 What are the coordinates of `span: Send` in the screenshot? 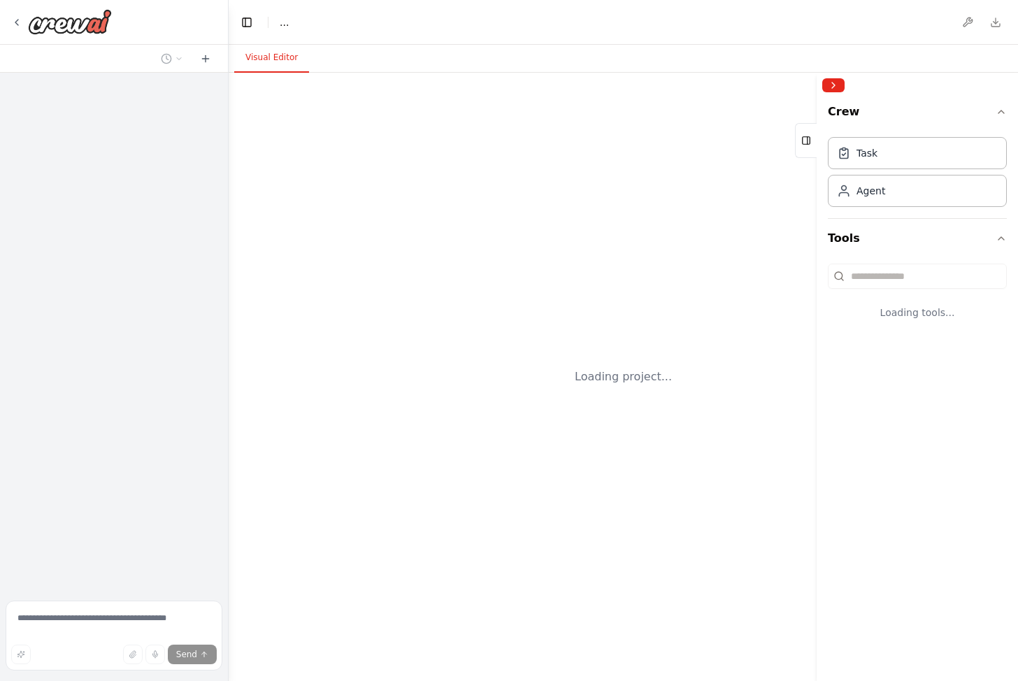 It's located at (187, 655).